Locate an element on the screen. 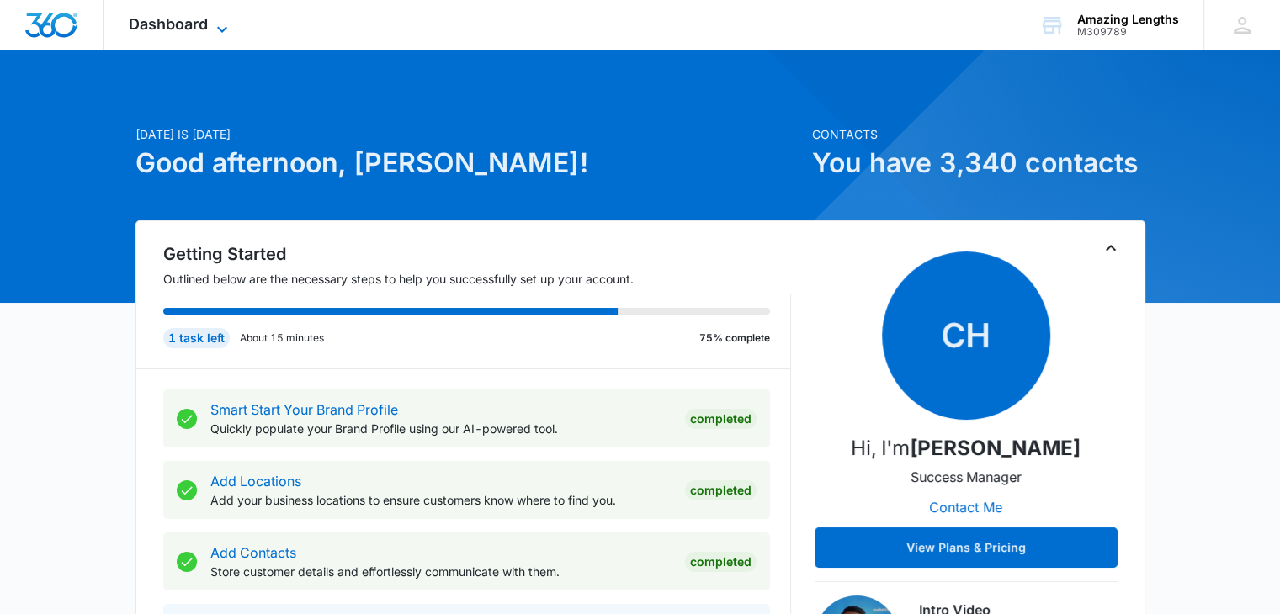 This screenshot has height=614, width=1280. span: Dashboard is located at coordinates (168, 24).